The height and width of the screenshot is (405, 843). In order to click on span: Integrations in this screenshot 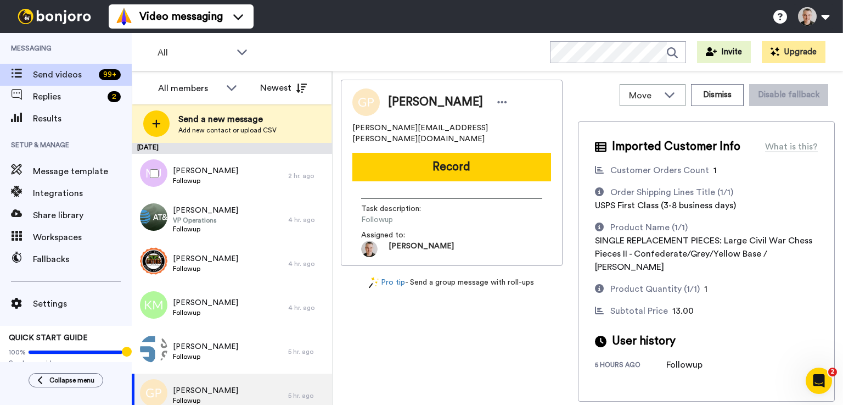, I will do `click(82, 193)`.